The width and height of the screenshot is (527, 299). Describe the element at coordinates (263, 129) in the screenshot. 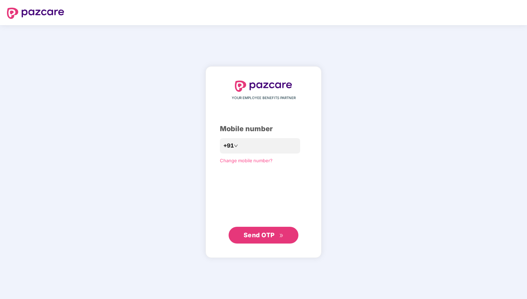

I see `div: Mobile number` at that location.